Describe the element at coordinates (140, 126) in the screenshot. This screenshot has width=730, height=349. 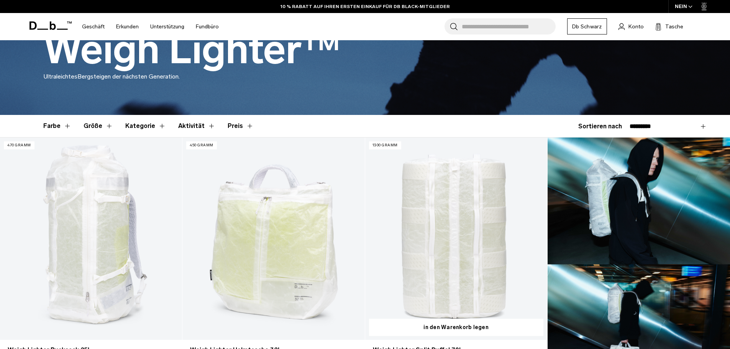
I see `font: Kategorie` at that location.